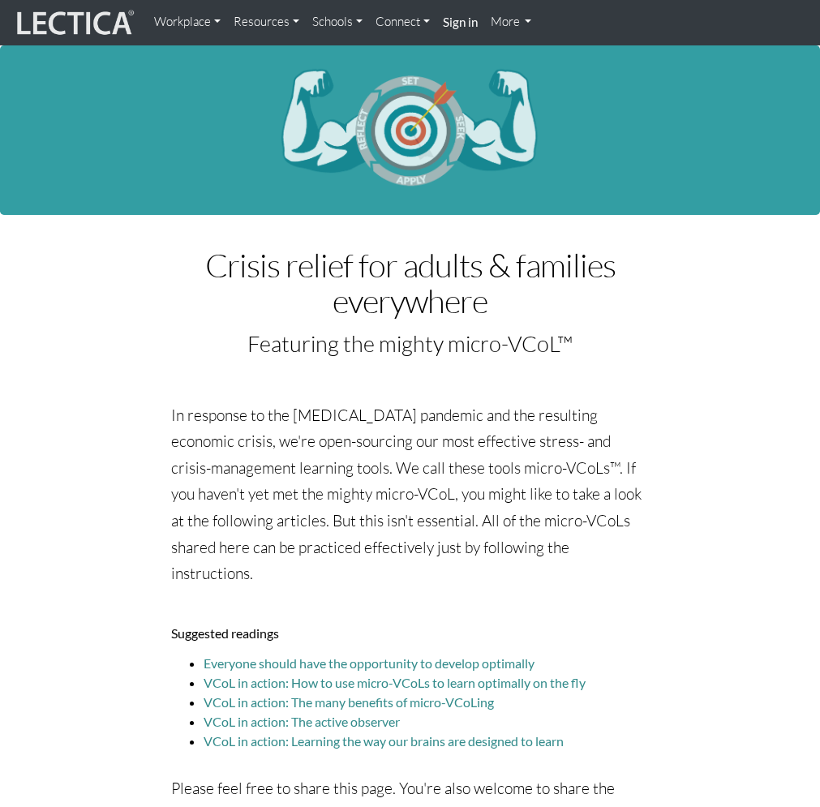 The image size is (820, 807). I want to click on a: Sign in, so click(460, 23).